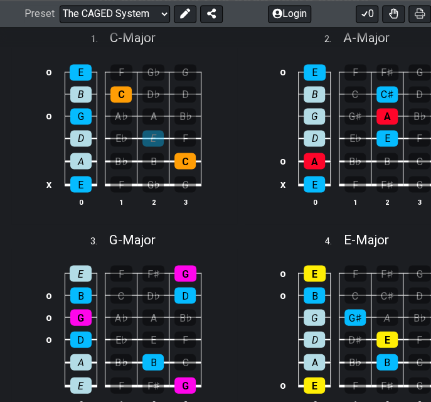 The image size is (431, 402). I want to click on button: Toggle Dexterity for all fretkits, so click(394, 14).